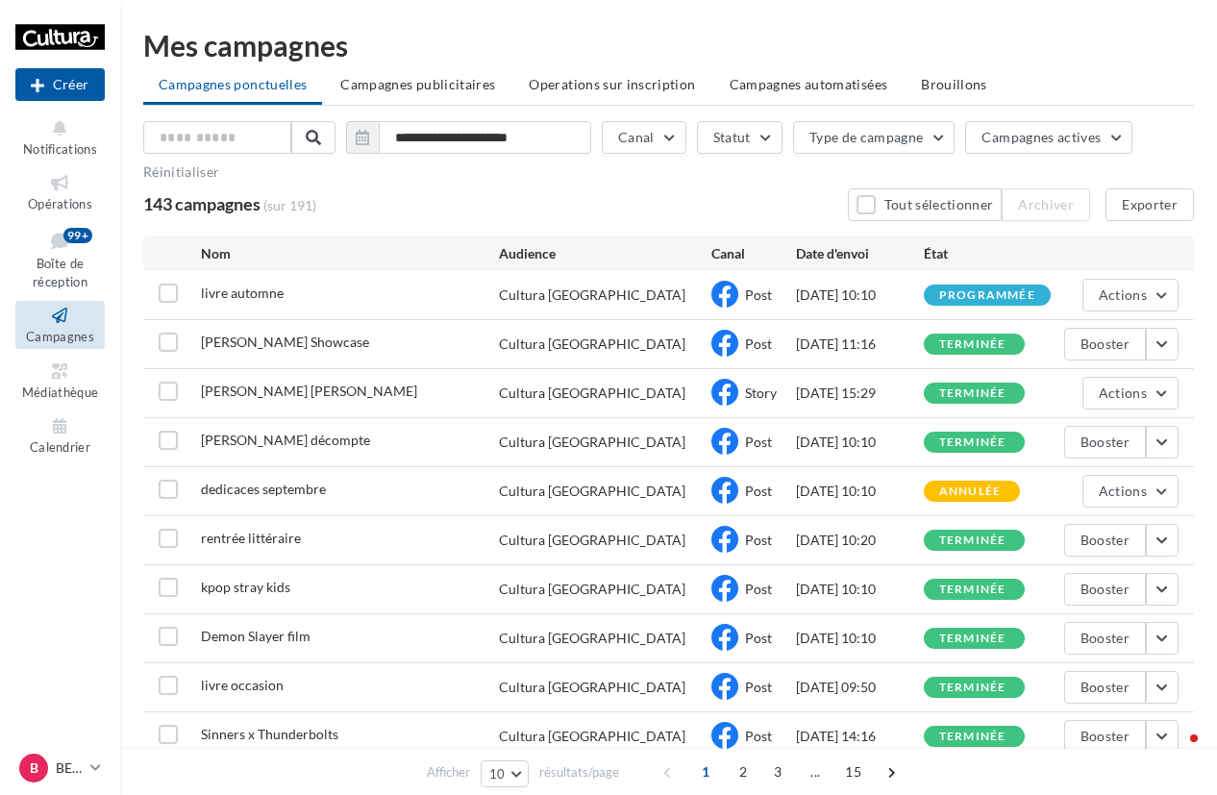 The width and height of the screenshot is (1217, 795). Describe the element at coordinates (739, 137) in the screenshot. I see `button: Statut` at that location.